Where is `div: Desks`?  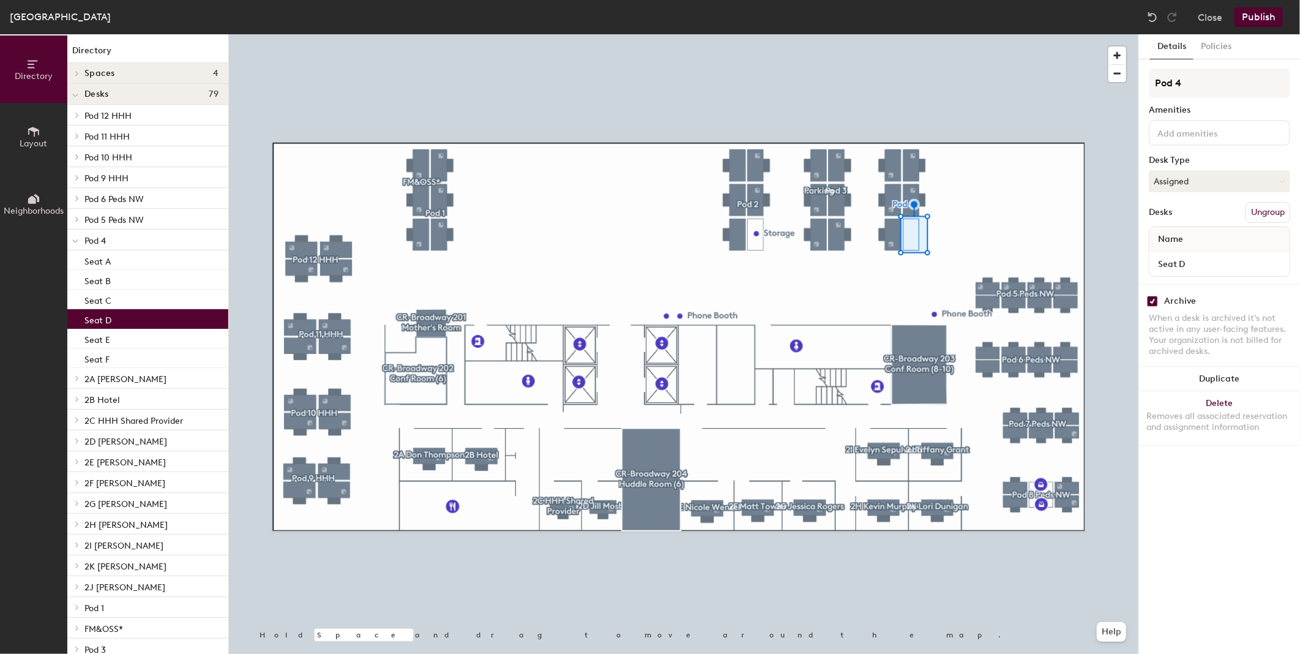
div: Desks is located at coordinates (1161, 212).